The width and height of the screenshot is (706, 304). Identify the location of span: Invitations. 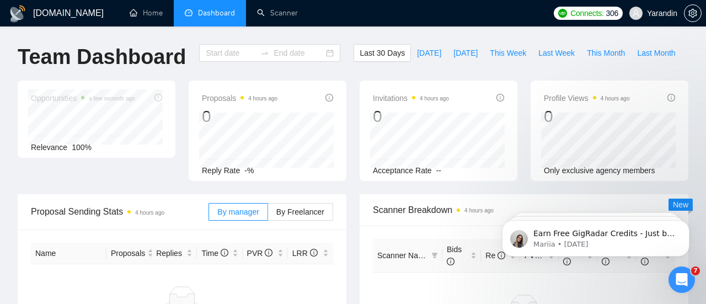
(411, 98).